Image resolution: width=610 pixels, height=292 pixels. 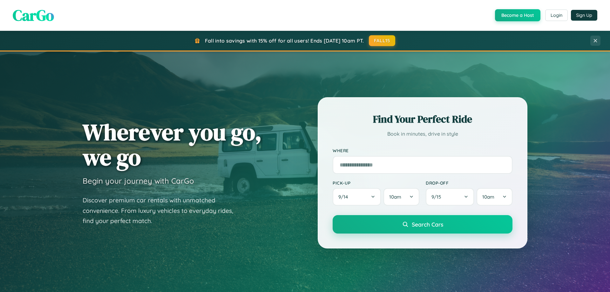 I want to click on h3: Begin your journey with CarGo, so click(x=138, y=181).